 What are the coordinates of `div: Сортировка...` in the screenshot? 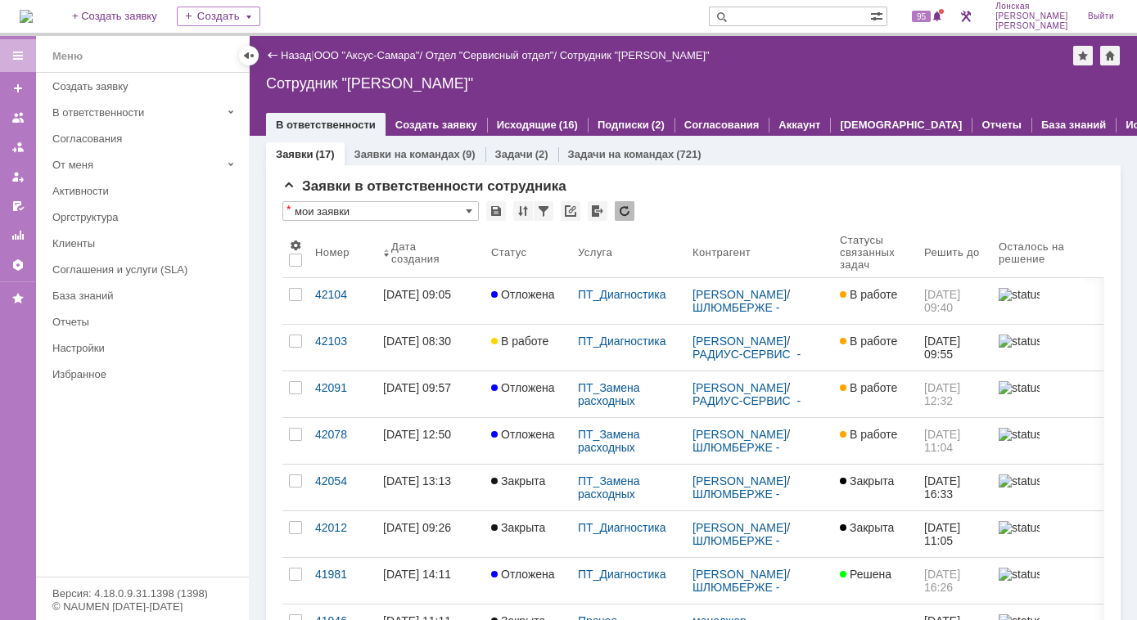 It's located at (523, 211).